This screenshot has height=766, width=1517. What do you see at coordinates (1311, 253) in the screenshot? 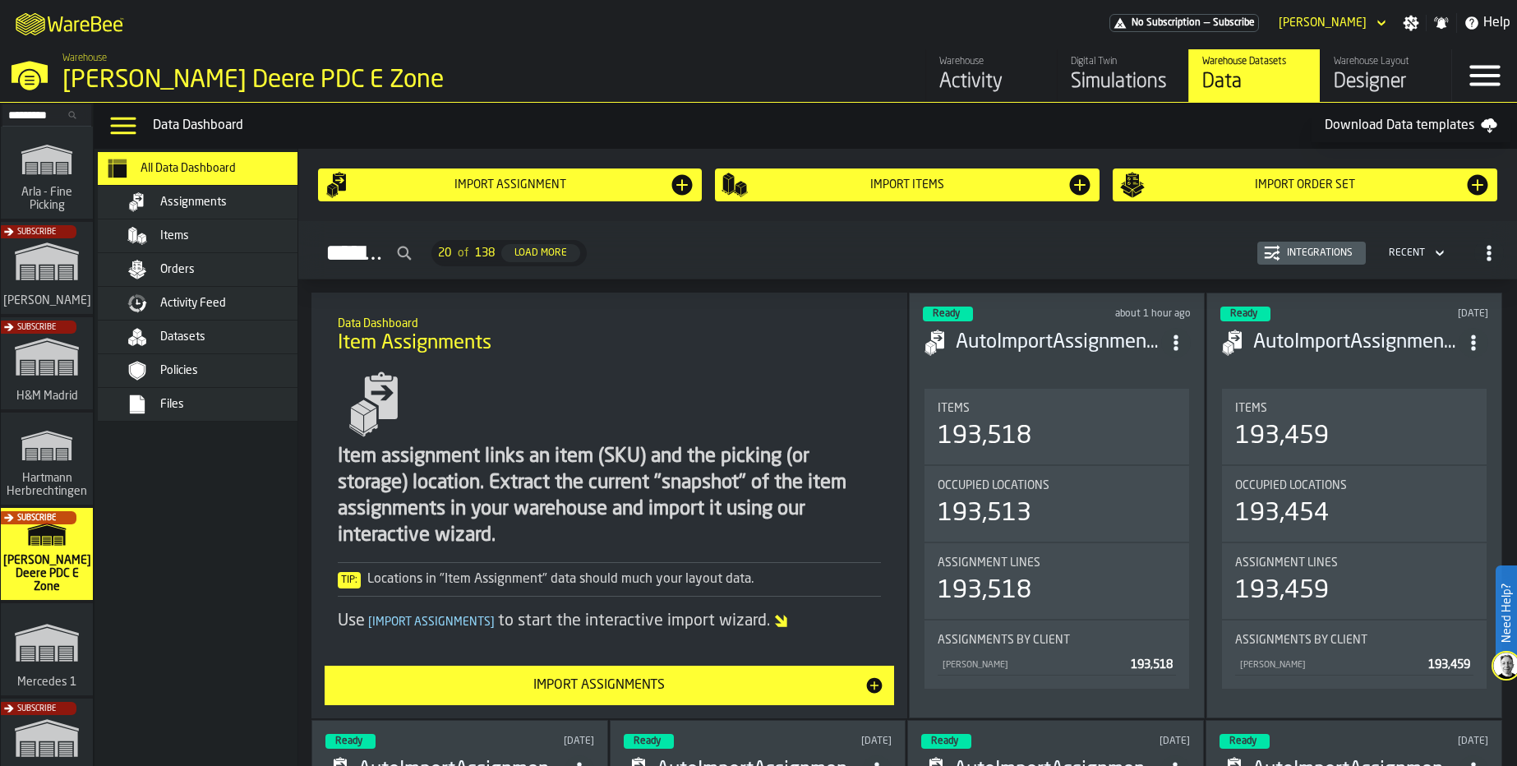
I see `button: button-Integrations` at bounding box center [1311, 253].